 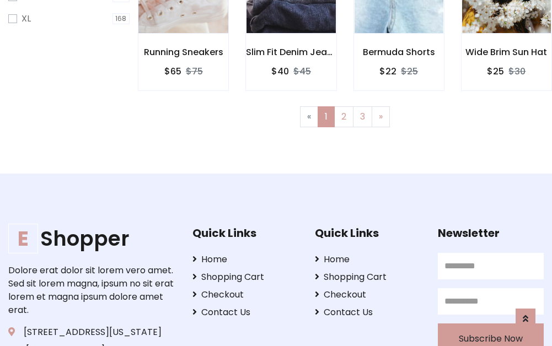 What do you see at coordinates (173, 71) in the screenshot?
I see `h6: $65` at bounding box center [173, 71].